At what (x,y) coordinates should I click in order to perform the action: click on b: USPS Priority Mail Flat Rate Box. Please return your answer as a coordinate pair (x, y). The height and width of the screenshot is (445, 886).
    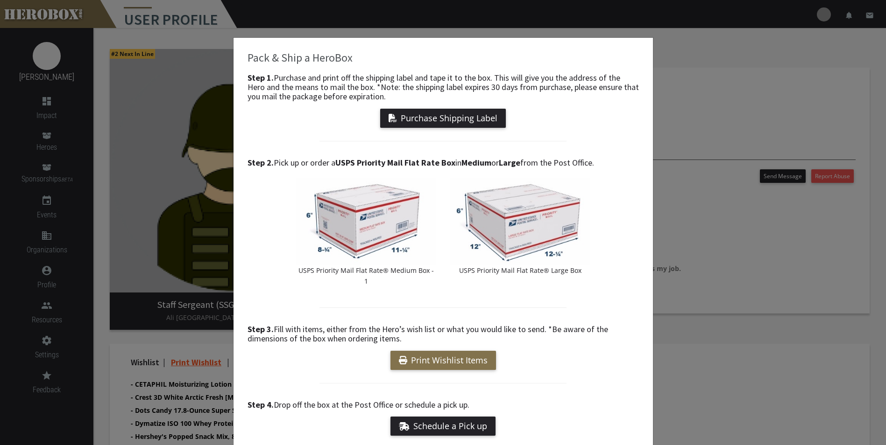
    Looking at the image, I should click on (395, 162).